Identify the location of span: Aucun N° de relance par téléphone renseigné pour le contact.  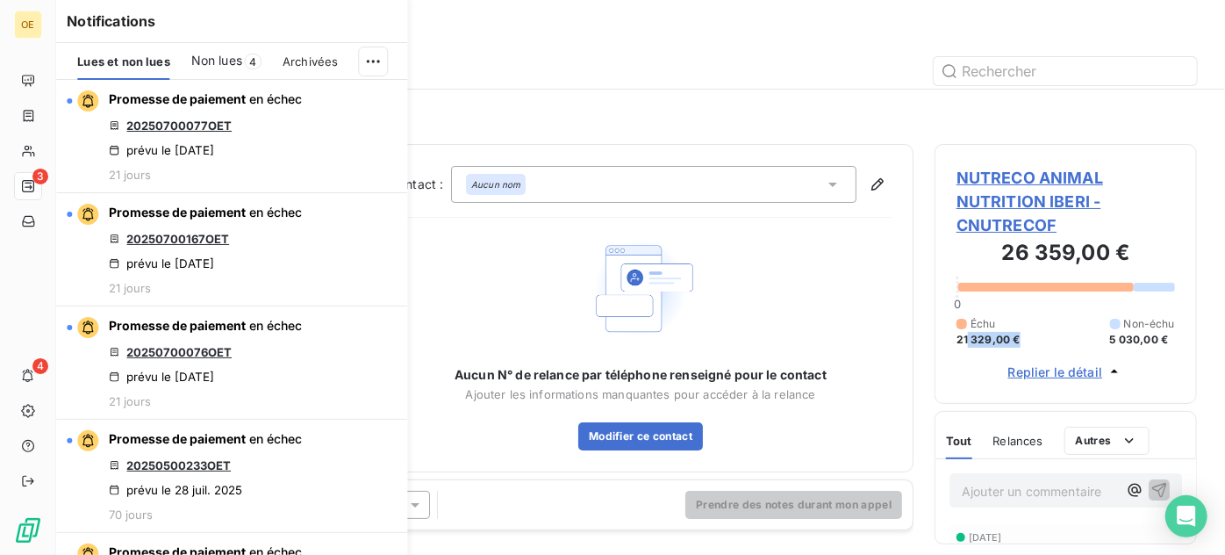
(641, 375).